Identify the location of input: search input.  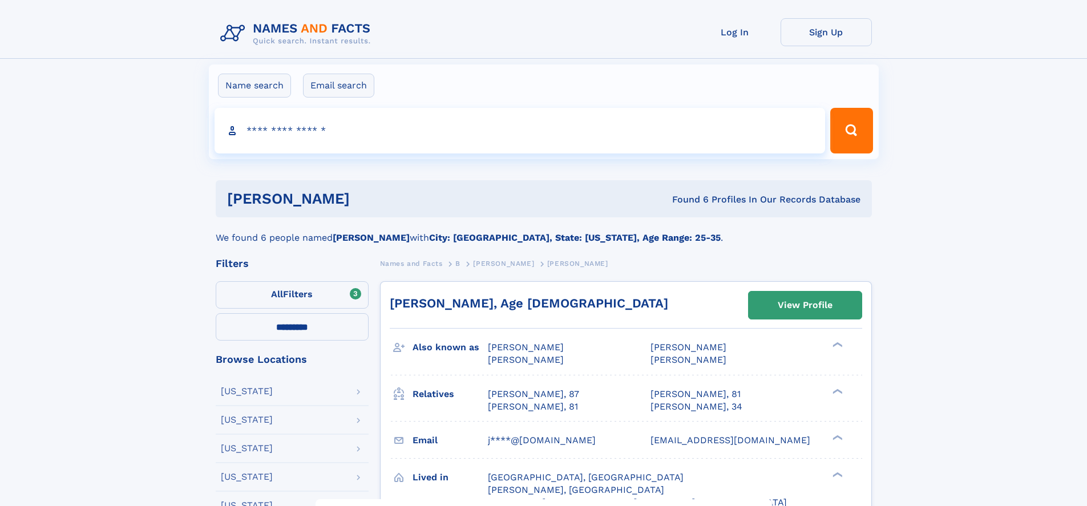
(520, 131).